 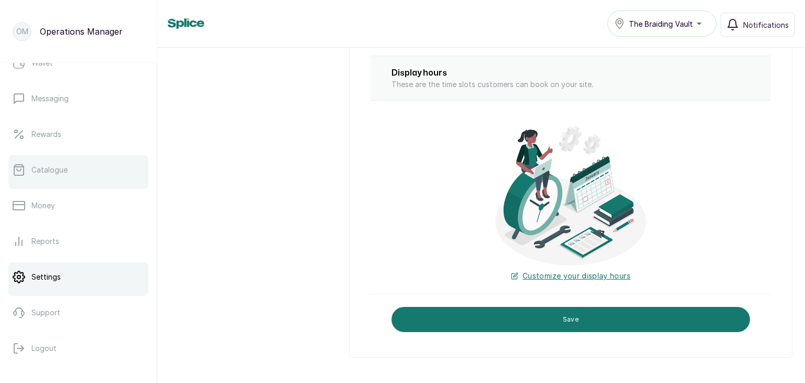 What do you see at coordinates (22, 31) in the screenshot?
I see `p: OM` at bounding box center [22, 31].